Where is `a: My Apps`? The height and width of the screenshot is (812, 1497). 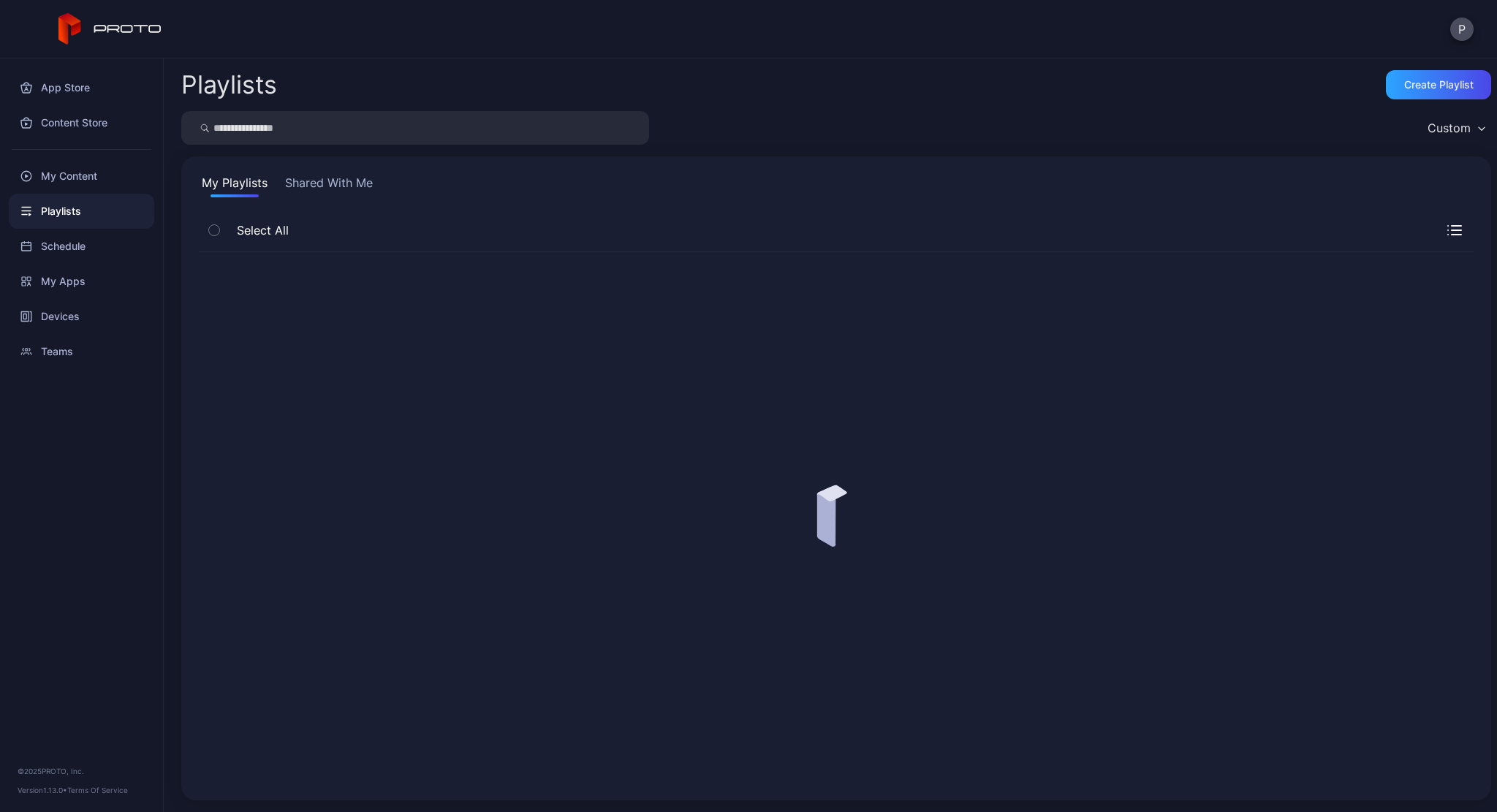
a: My Apps is located at coordinates (81, 281).